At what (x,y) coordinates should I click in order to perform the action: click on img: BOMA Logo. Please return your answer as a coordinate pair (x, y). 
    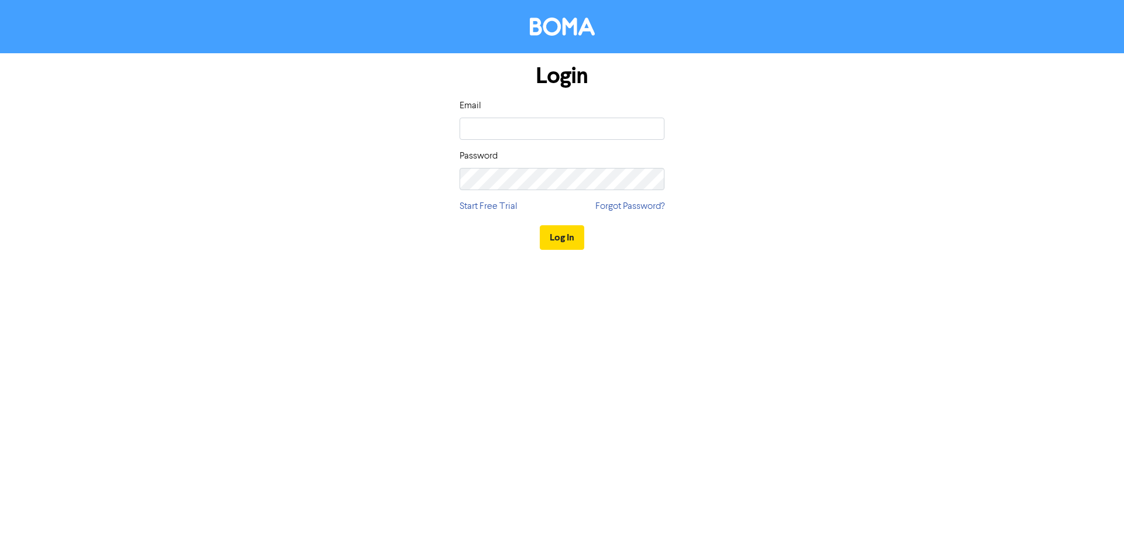
    Looking at the image, I should click on (562, 26).